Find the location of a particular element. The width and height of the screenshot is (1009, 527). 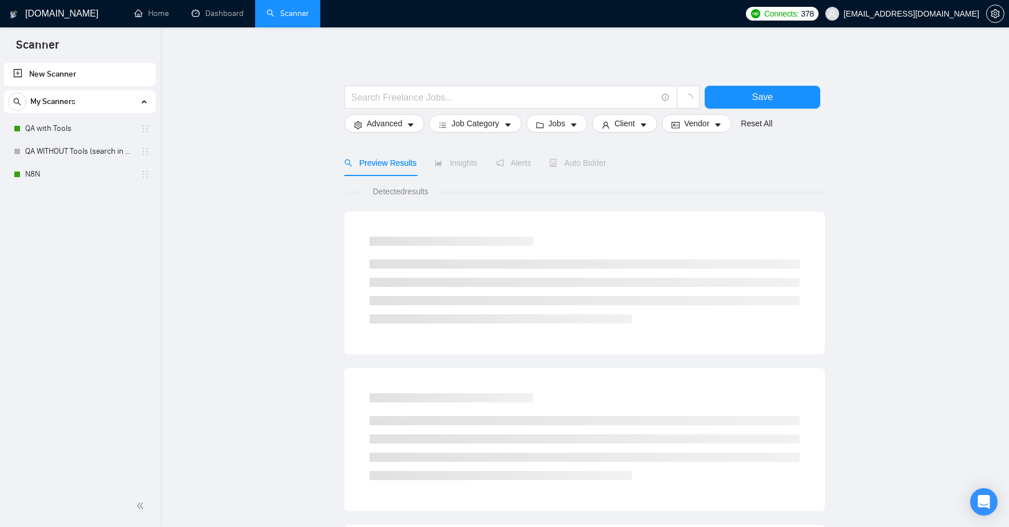

span: double-left is located at coordinates (142, 506).